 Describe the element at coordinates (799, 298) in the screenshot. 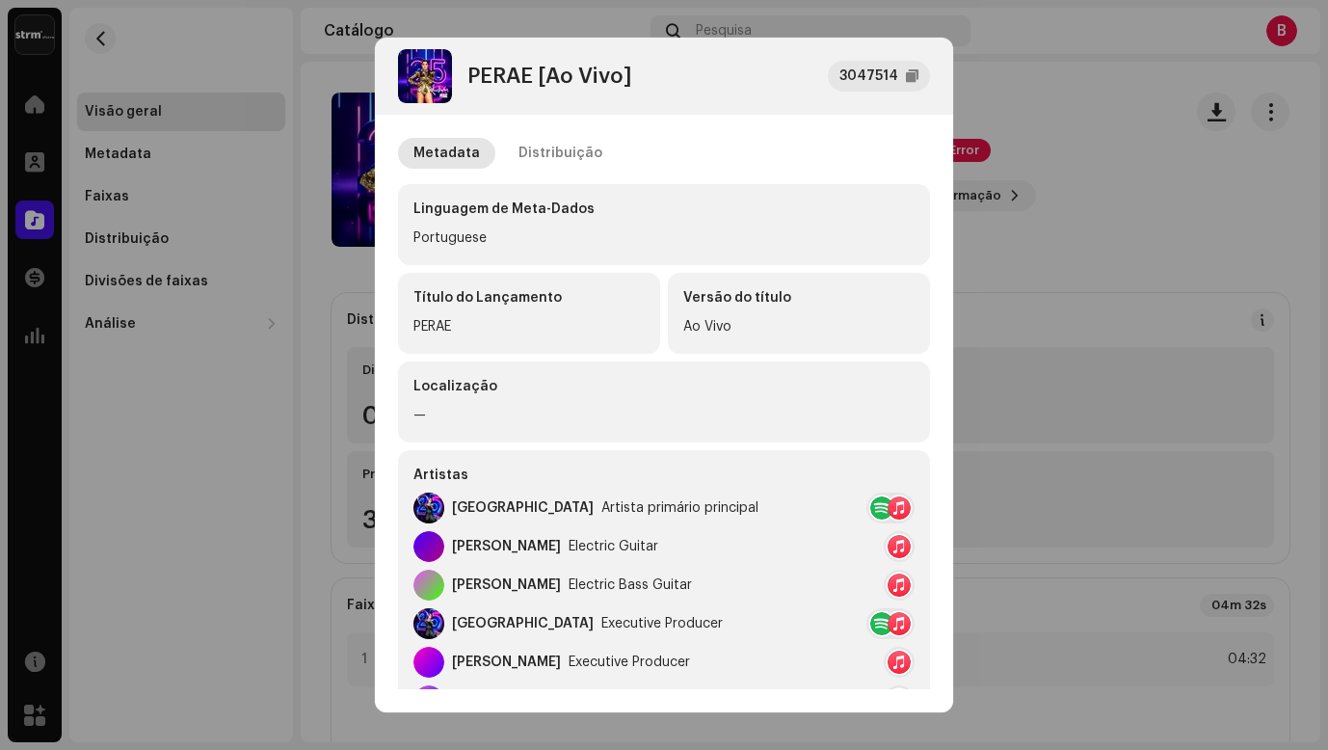

I see `div: Versão do título` at that location.